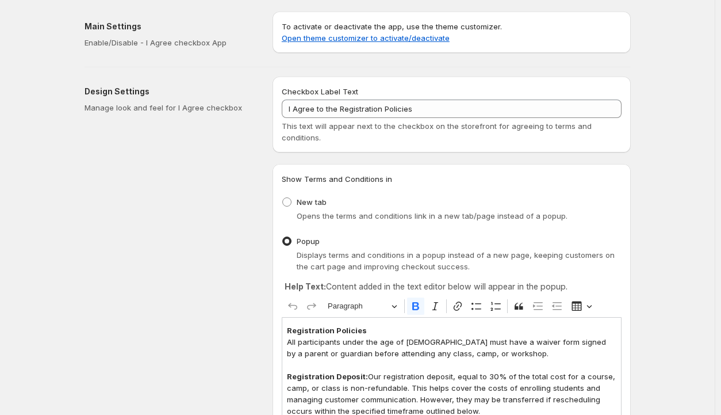 The width and height of the screenshot is (721, 415). Describe the element at coordinates (327, 376) in the screenshot. I see `strong: Registration Deposit:` at that location.